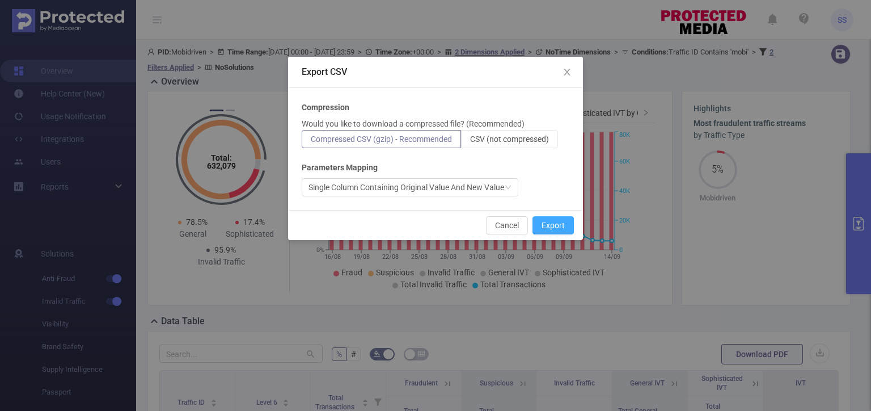 Image resolution: width=871 pixels, height=411 pixels. I want to click on b: Compression, so click(326, 107).